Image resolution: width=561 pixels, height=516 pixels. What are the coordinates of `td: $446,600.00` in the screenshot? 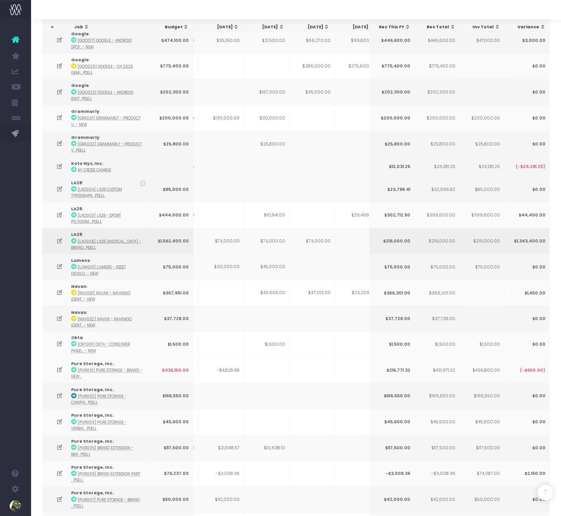 It's located at (436, 40).